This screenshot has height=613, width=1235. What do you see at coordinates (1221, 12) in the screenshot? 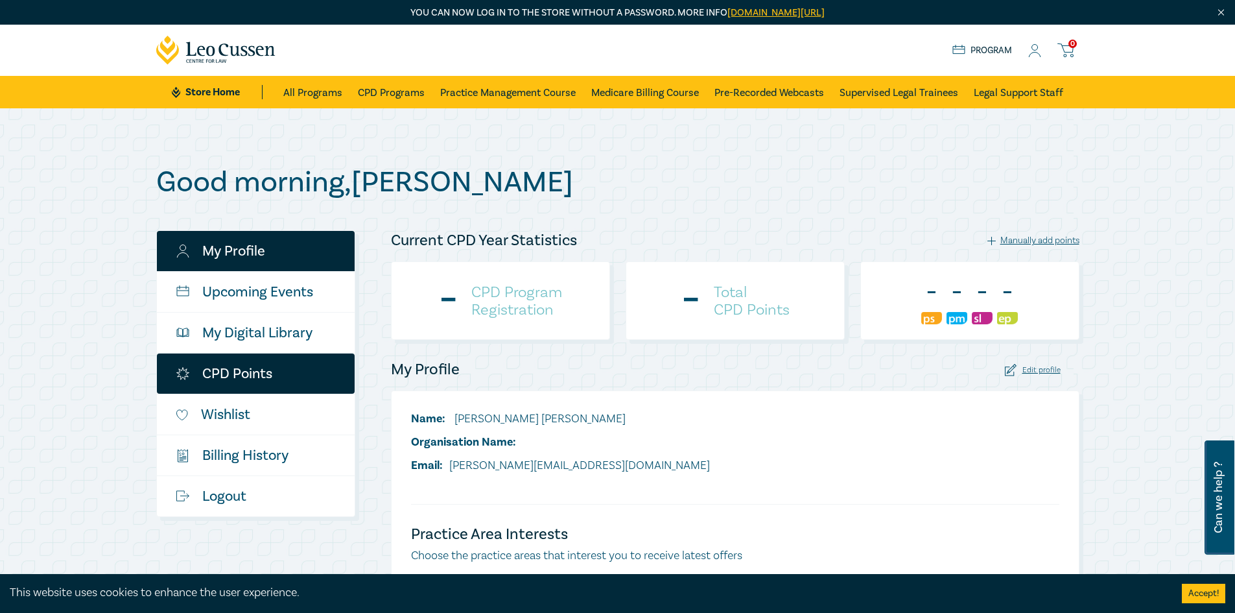
I see `img: Close` at bounding box center [1221, 12].